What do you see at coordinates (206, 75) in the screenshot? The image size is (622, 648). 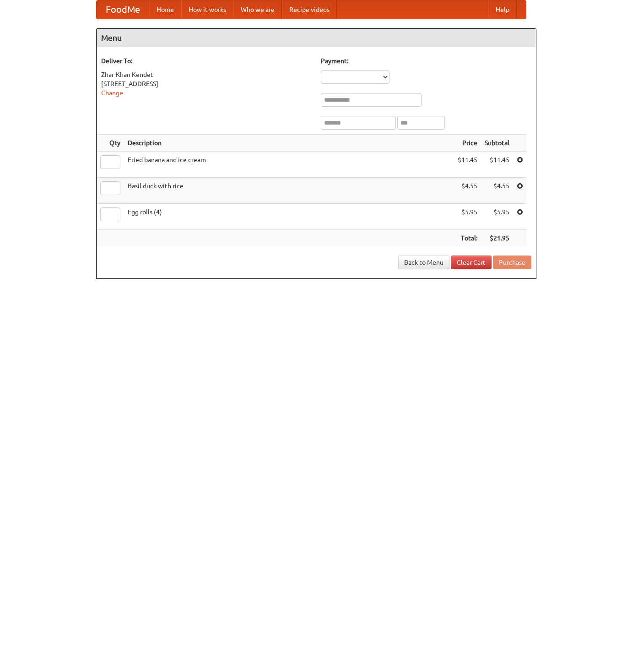 I see `div: Zhar-Khan Kendet` at bounding box center [206, 75].